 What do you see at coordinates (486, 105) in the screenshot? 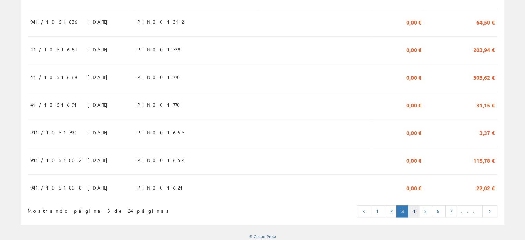
I see `font: 31,15 €` at bounding box center [486, 105].